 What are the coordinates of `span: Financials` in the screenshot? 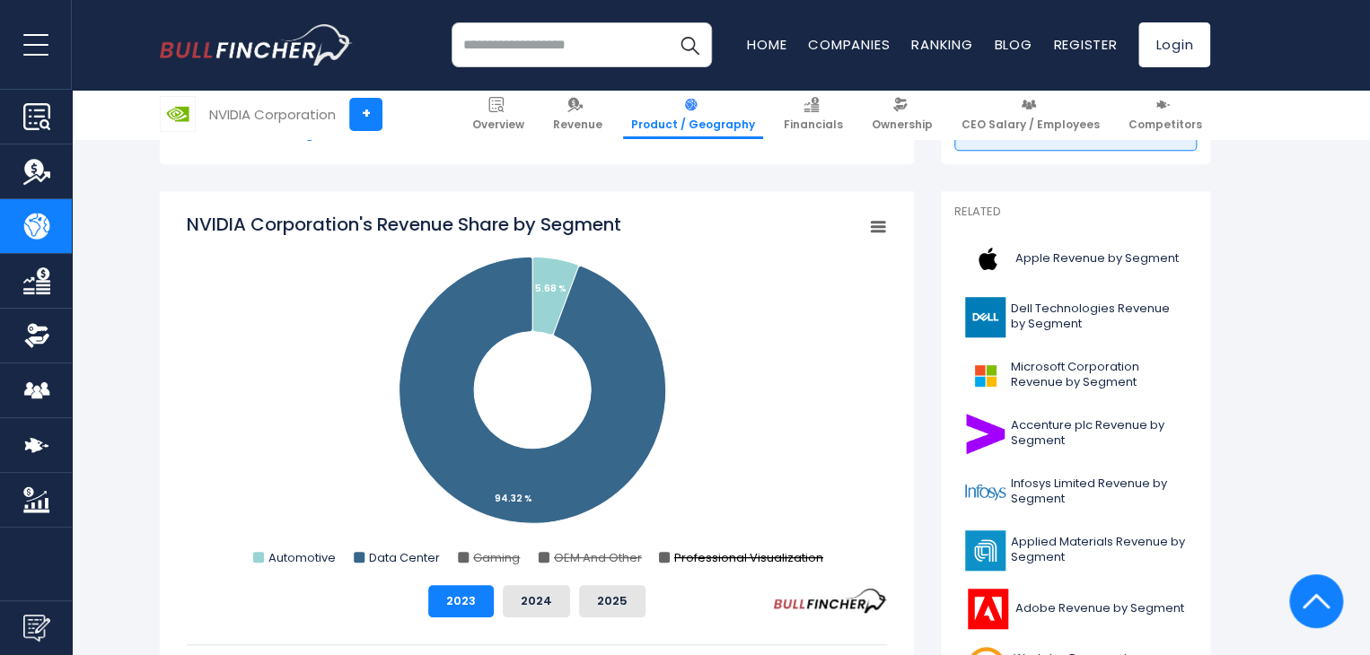 It's located at (813, 125).